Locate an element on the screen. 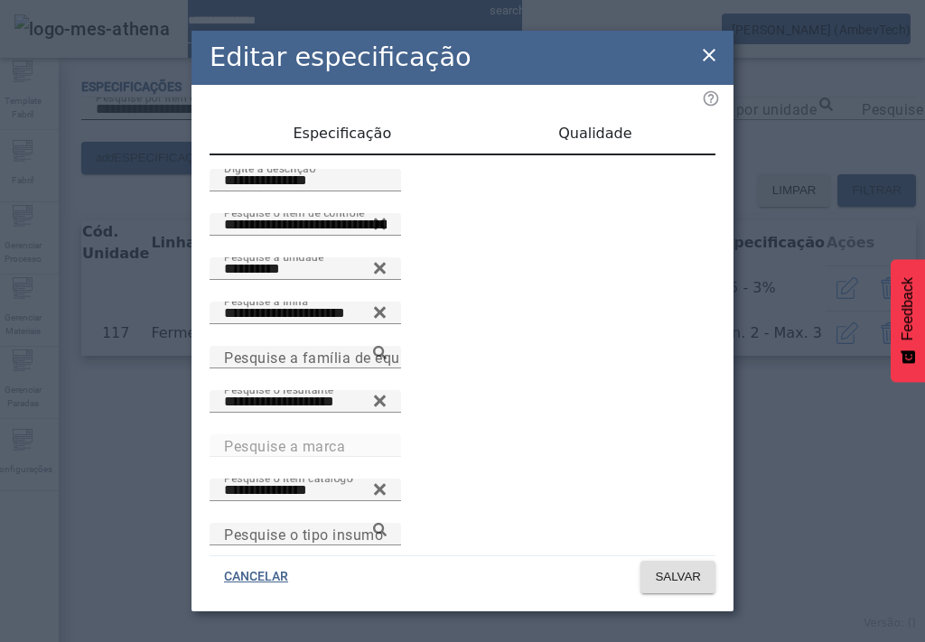 Image resolution: width=925 pixels, height=642 pixels. mat-label: Pesquise o tipo insumo is located at coordinates (303, 534).